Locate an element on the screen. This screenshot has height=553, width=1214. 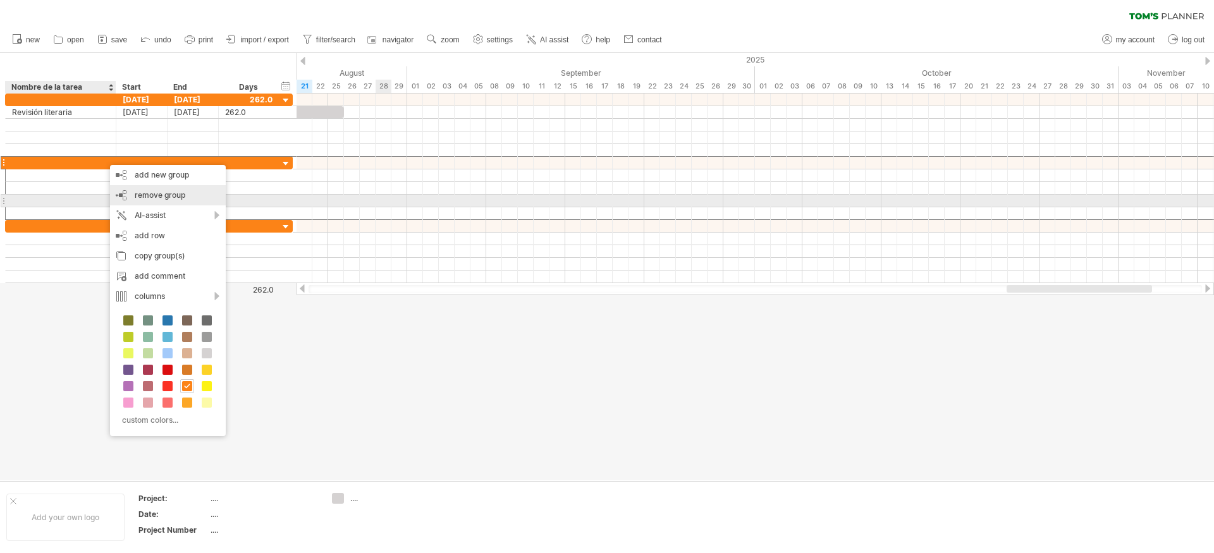
div: Thursday, 21 August 2025 is located at coordinates (304, 86).